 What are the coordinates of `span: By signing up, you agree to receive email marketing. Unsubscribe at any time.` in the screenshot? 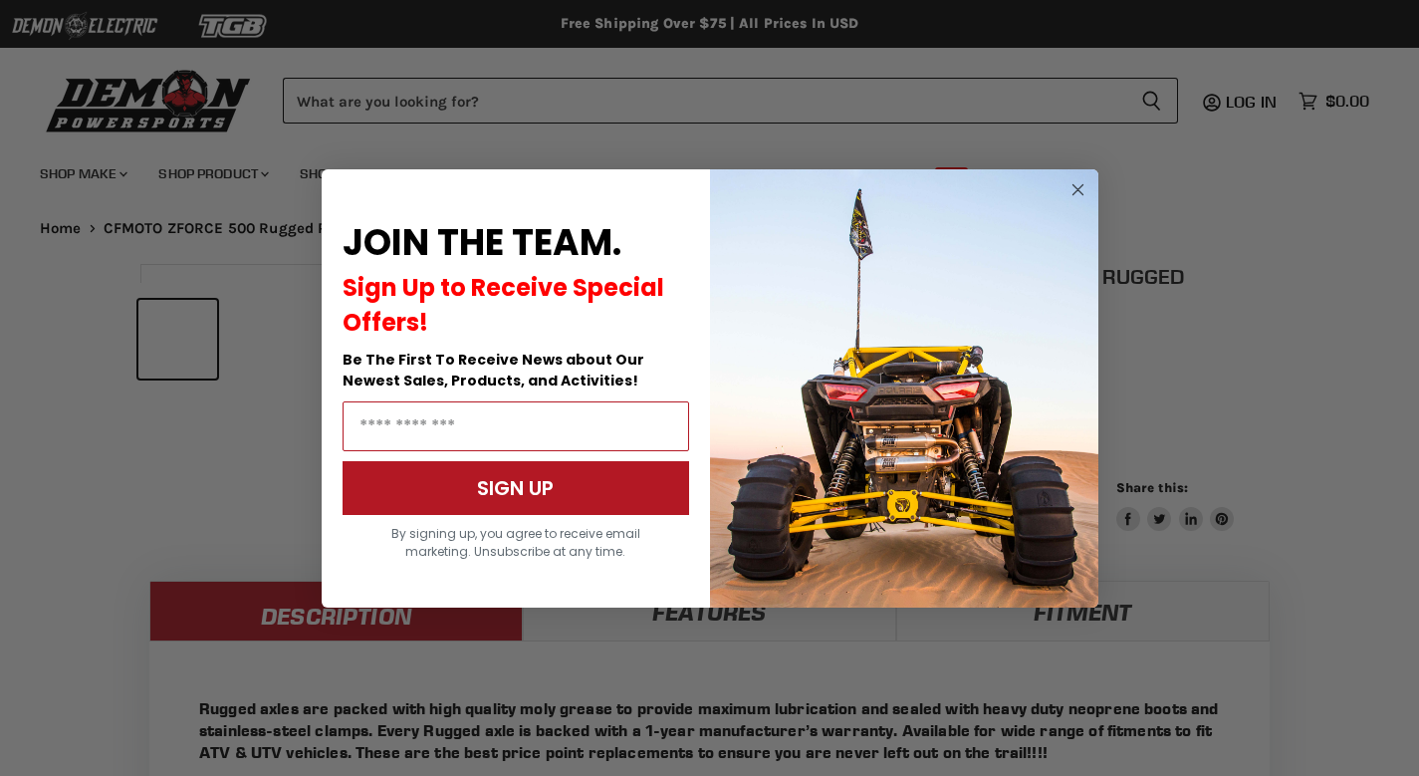 It's located at (516, 542).